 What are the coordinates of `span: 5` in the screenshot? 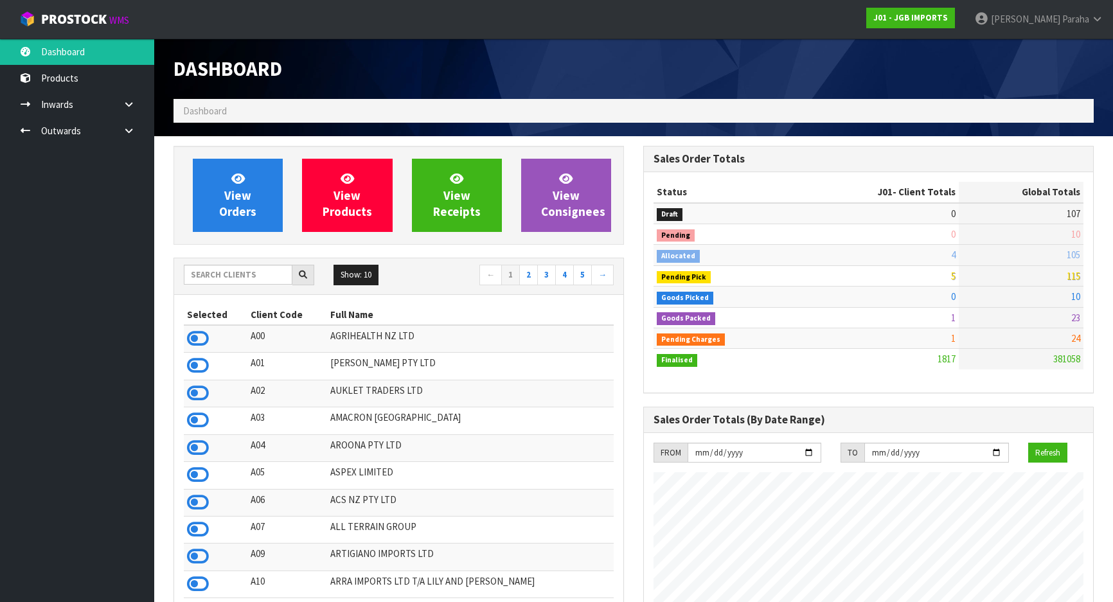 It's located at (953, 276).